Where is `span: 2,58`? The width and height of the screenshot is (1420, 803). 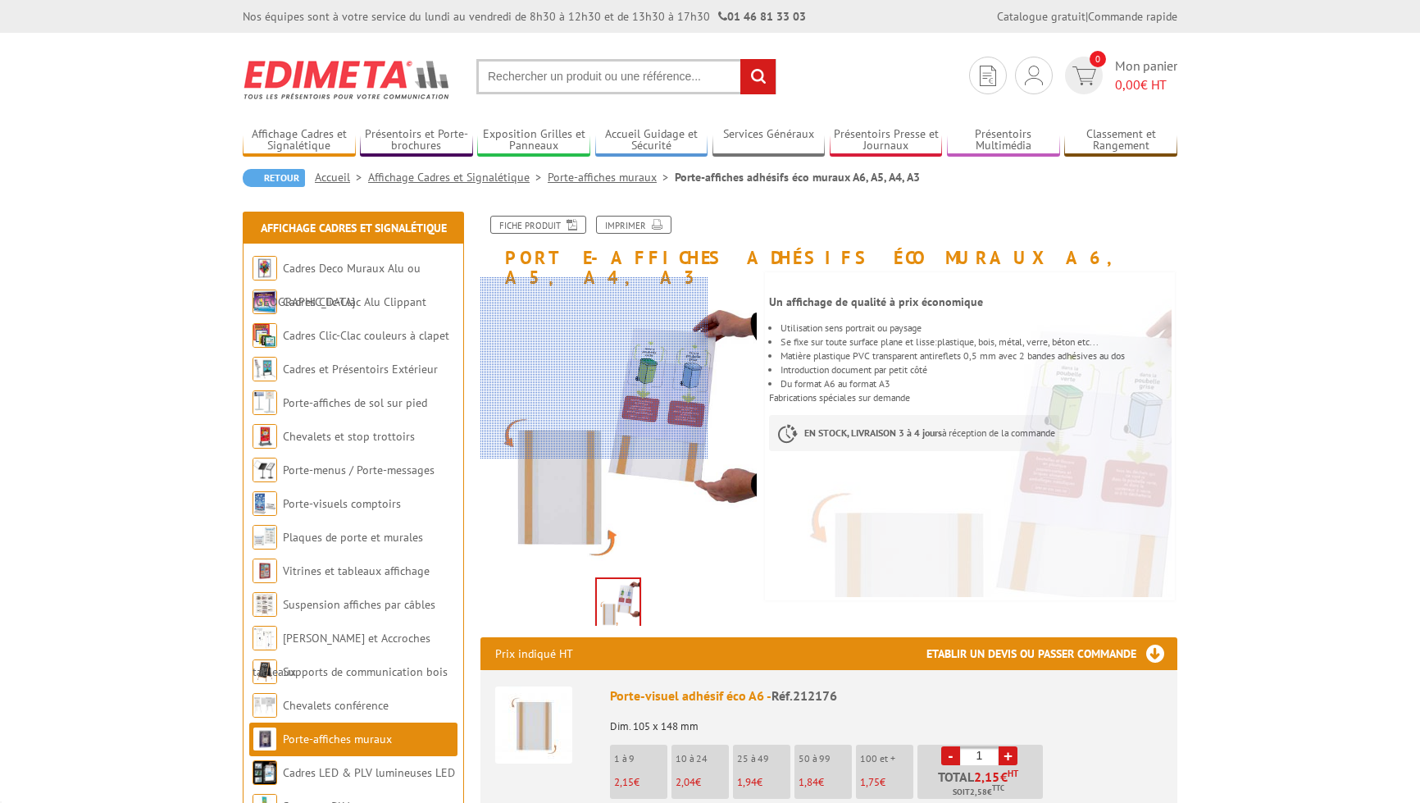
span: 2,58 is located at coordinates (978, 792).